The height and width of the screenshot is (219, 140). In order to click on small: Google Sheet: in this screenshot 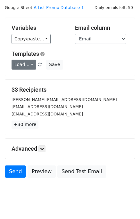, I will do `click(44, 7)`.